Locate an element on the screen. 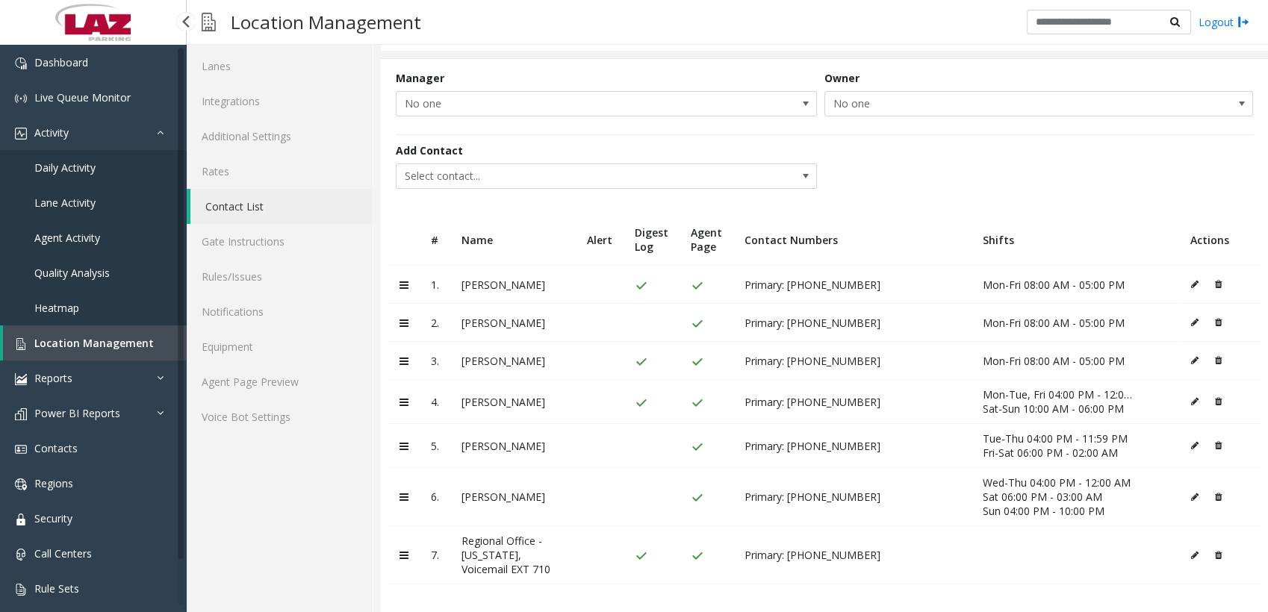  td: 1. is located at coordinates (435, 284).